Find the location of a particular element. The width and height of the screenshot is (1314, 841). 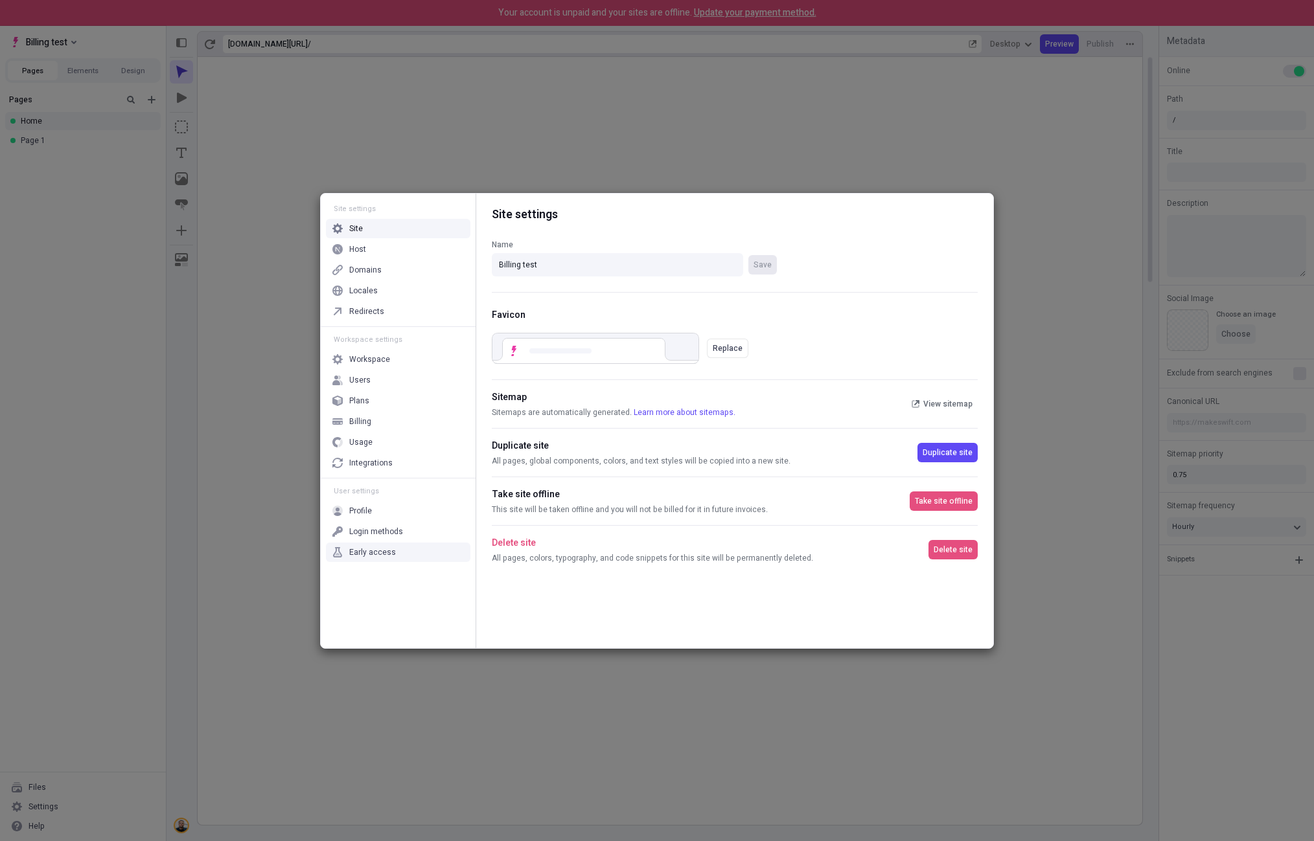

div: Sitemap is located at coordinates (699, 398).